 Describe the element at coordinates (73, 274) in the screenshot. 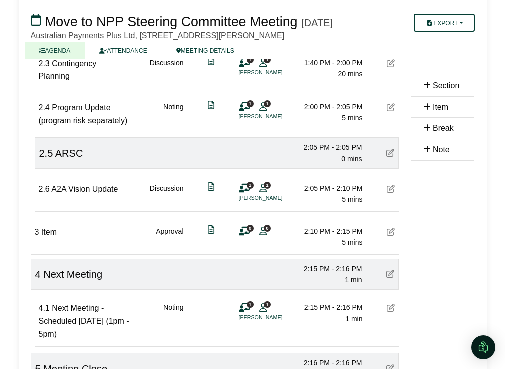

I see `span: Next Meeting` at that location.